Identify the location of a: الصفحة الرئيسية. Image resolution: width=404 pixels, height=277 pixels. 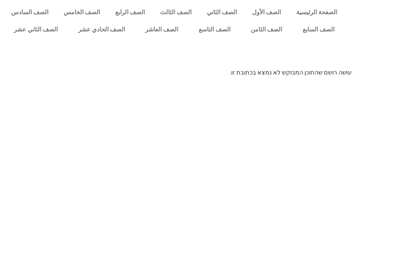
(316, 12).